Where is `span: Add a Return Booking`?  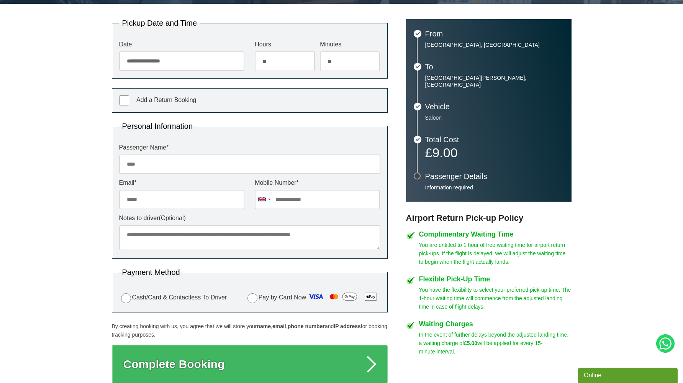
span: Add a Return Booking is located at coordinates (166, 100).